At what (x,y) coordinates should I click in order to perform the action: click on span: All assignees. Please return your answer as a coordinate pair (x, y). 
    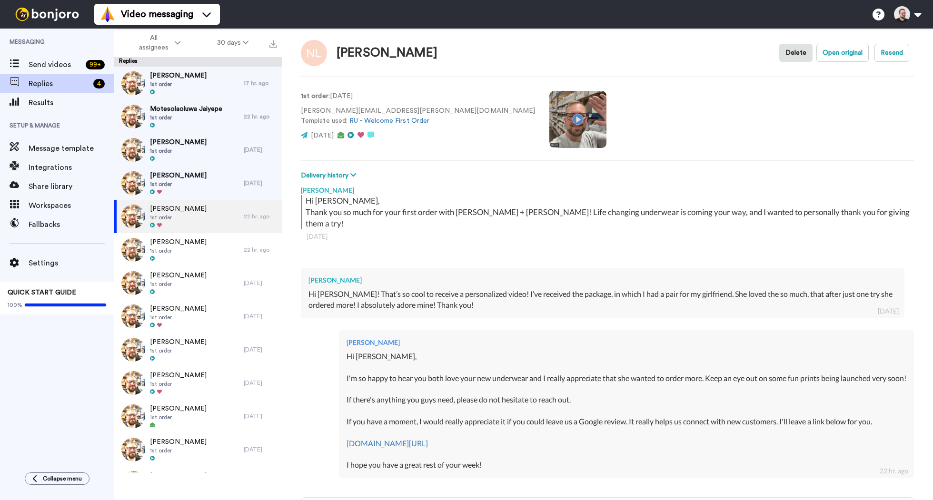
    Looking at the image, I should click on (153, 43).